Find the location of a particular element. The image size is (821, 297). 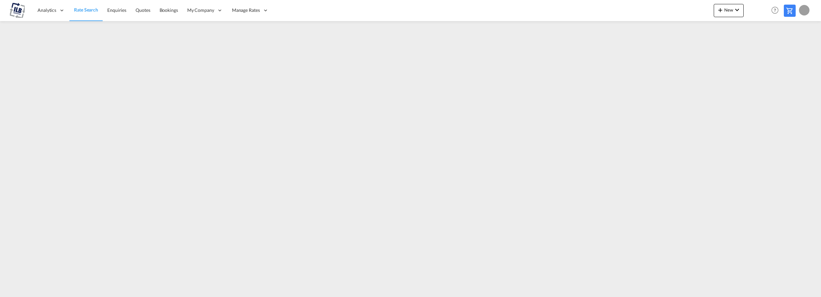

md-icon: icon-plus 400-fg is located at coordinates (720, 10).